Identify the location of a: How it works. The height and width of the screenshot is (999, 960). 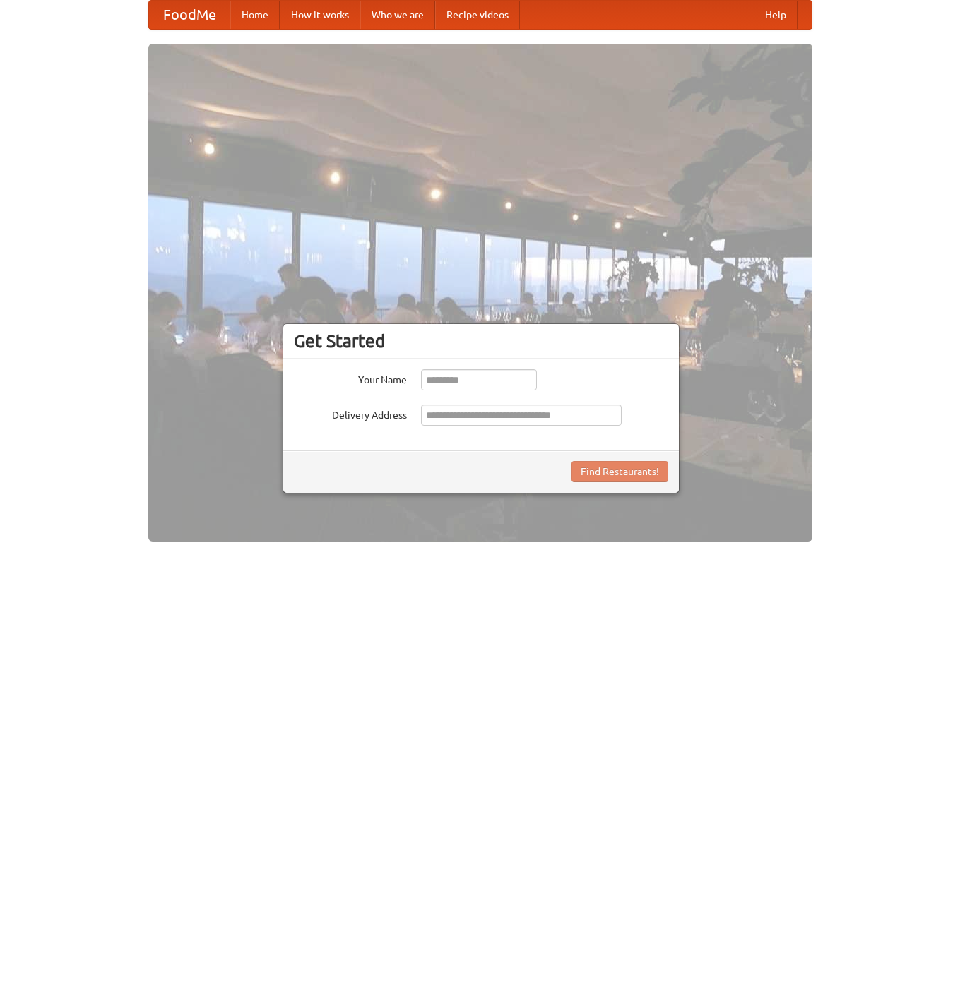
(320, 15).